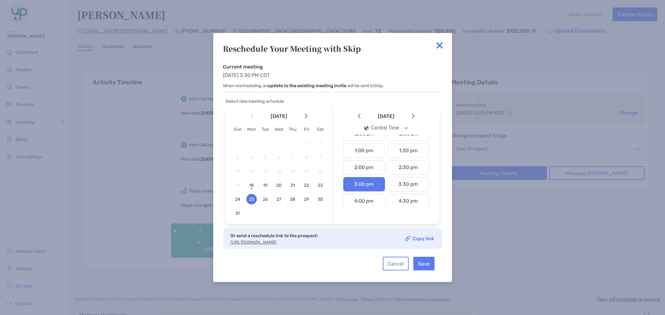 This screenshot has height=315, width=665. Describe the element at coordinates (265, 157) in the screenshot. I see `span: 5` at that location.